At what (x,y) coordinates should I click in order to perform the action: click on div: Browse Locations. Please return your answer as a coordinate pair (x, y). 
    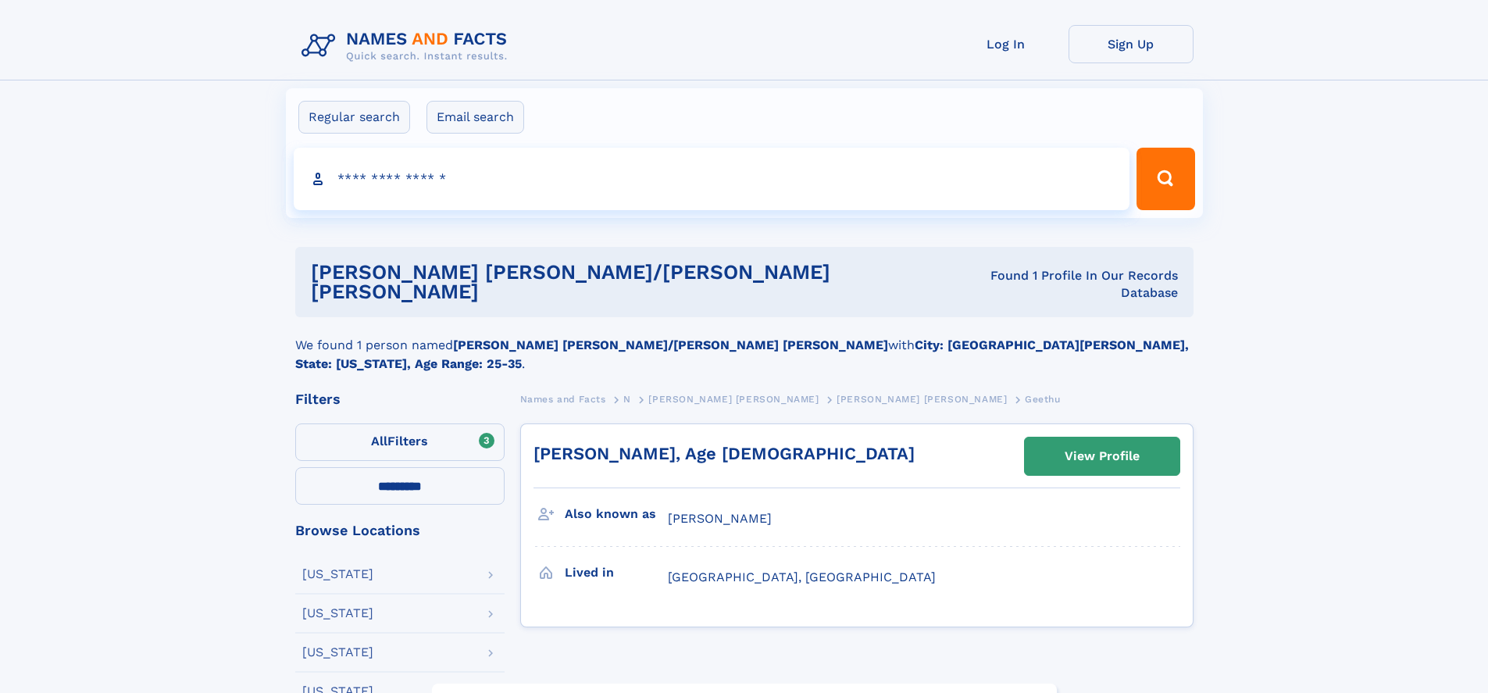
    Looking at the image, I should click on (400, 531).